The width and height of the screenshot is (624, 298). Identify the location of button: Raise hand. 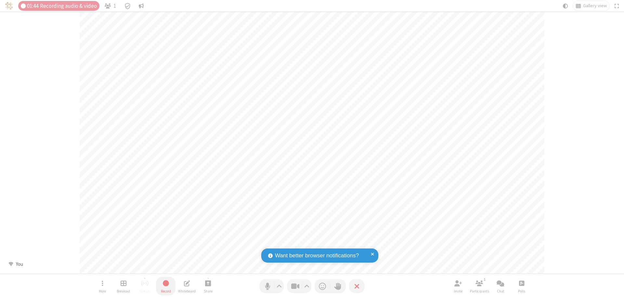
(338, 286).